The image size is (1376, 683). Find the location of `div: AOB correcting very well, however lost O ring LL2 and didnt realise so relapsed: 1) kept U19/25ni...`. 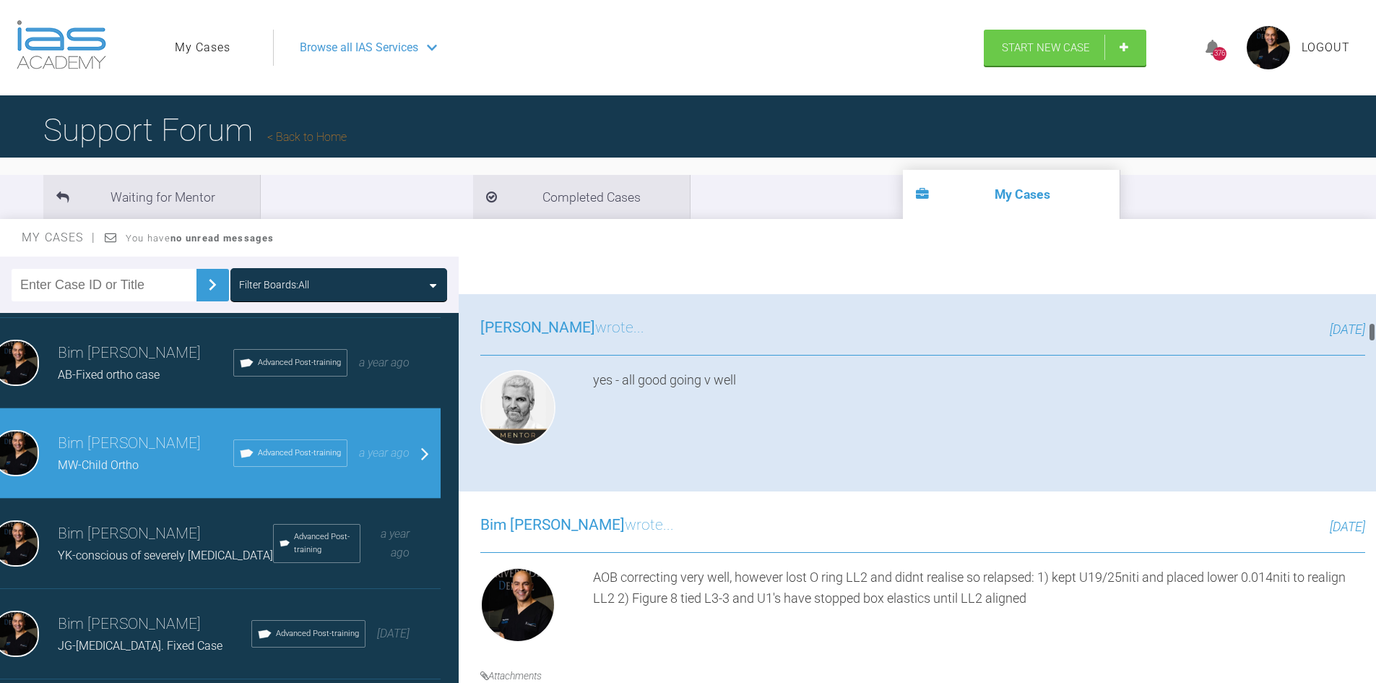

div: AOB correcting very well, however lost O ring LL2 and didnt realise so relapsed: 1) kept U19/25ni... is located at coordinates (979, 607).